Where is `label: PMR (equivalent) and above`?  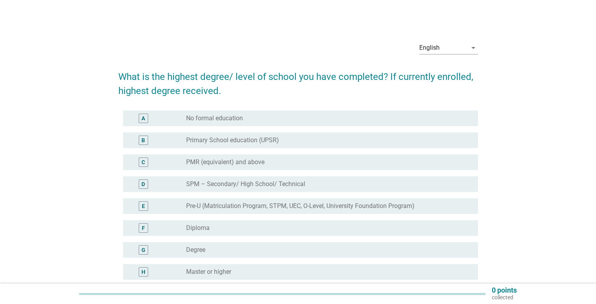
label: PMR (equivalent) and above is located at coordinates (225, 162).